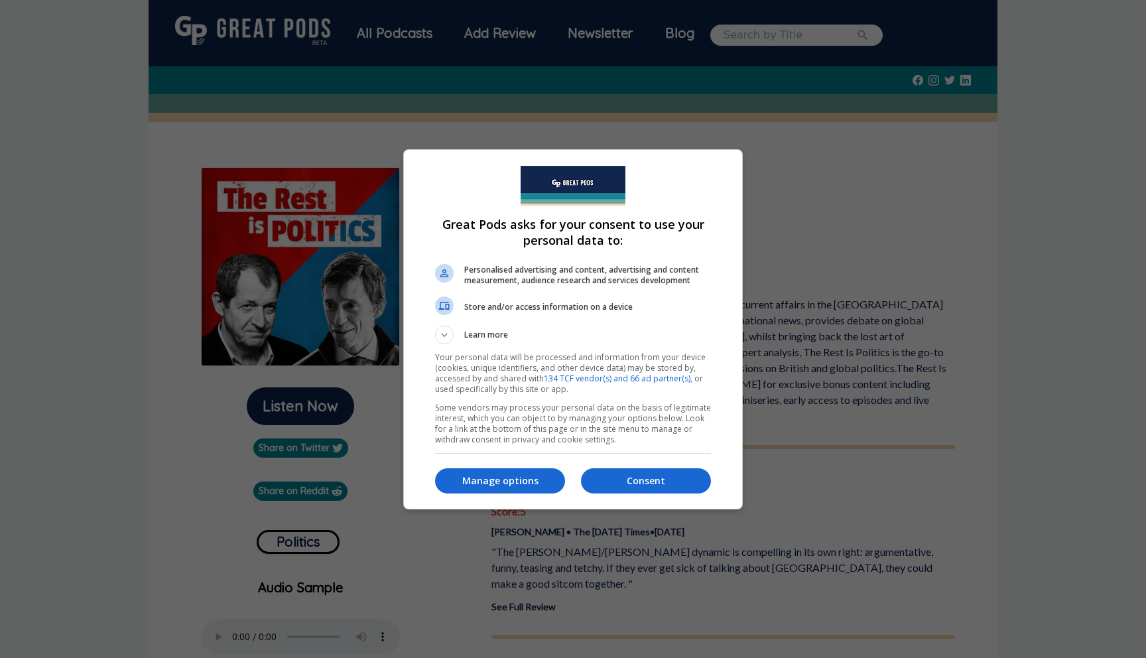 This screenshot has width=1146, height=658. I want to click on p: Some vendors may process your personal data on the basis of legitimate interest, which you can ob..., so click(573, 424).